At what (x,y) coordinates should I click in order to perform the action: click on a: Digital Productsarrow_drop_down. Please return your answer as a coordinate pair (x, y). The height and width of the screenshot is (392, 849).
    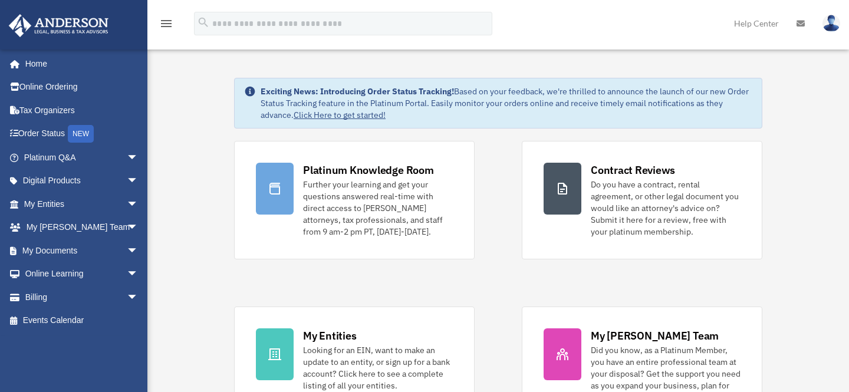
    Looking at the image, I should click on (82, 181).